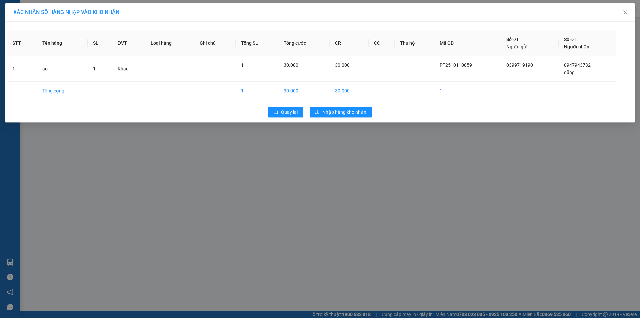 The height and width of the screenshot is (318, 640). I want to click on span: PT2510110059, so click(456, 65).